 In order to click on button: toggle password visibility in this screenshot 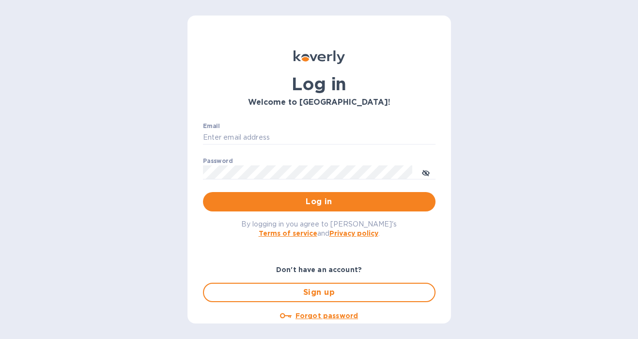, I will do `click(426, 172)`.